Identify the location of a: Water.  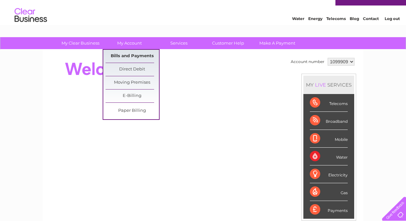
(298, 30).